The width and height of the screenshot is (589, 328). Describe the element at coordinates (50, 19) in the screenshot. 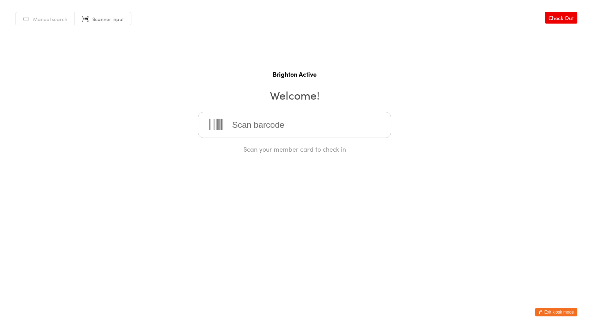

I see `span: Manual search` at that location.